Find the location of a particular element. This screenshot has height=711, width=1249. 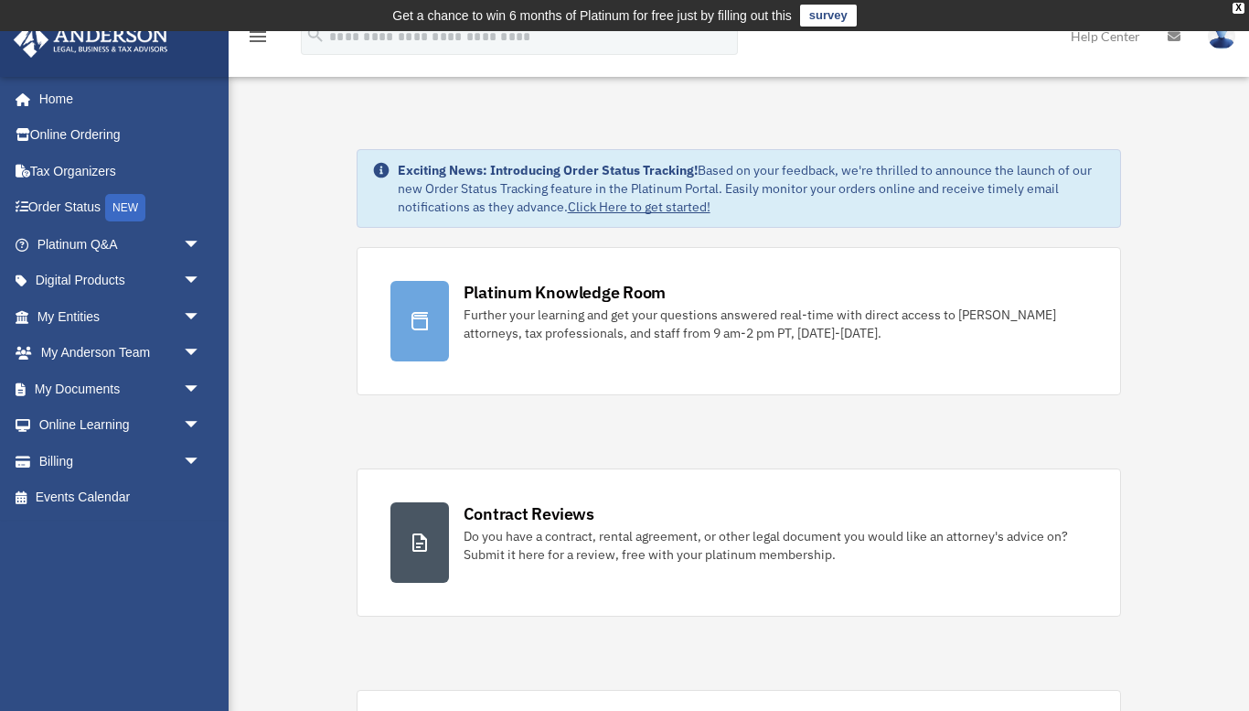

i: menu is located at coordinates (258, 37).